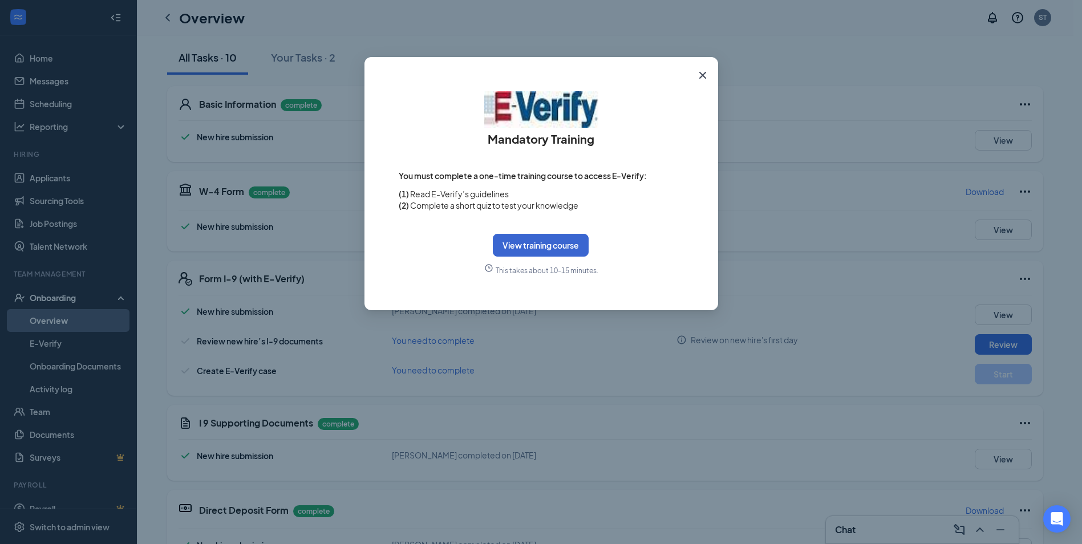 This screenshot has height=544, width=1082. I want to click on span: Complete a short quiz to test your knowledge, so click(493, 205).